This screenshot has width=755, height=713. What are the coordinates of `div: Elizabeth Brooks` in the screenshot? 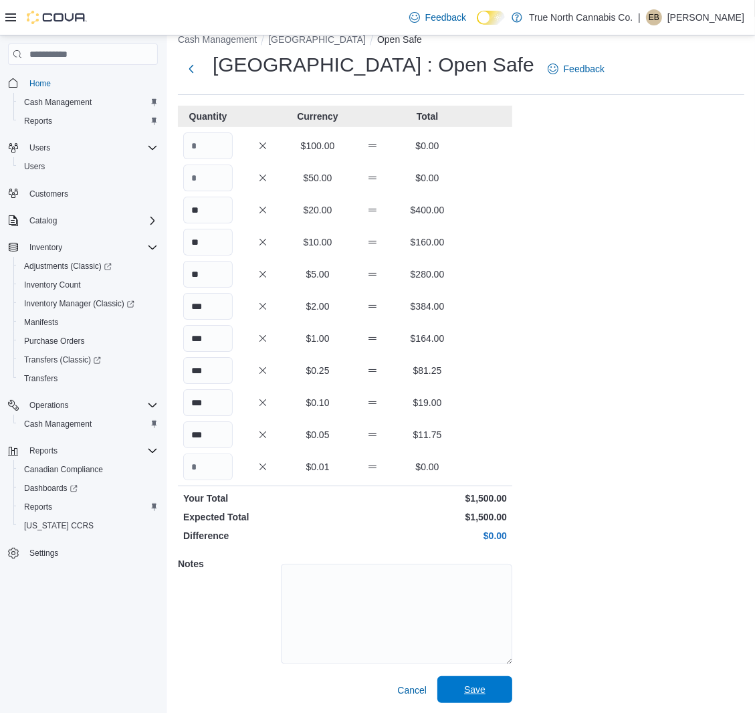 It's located at (654, 17).